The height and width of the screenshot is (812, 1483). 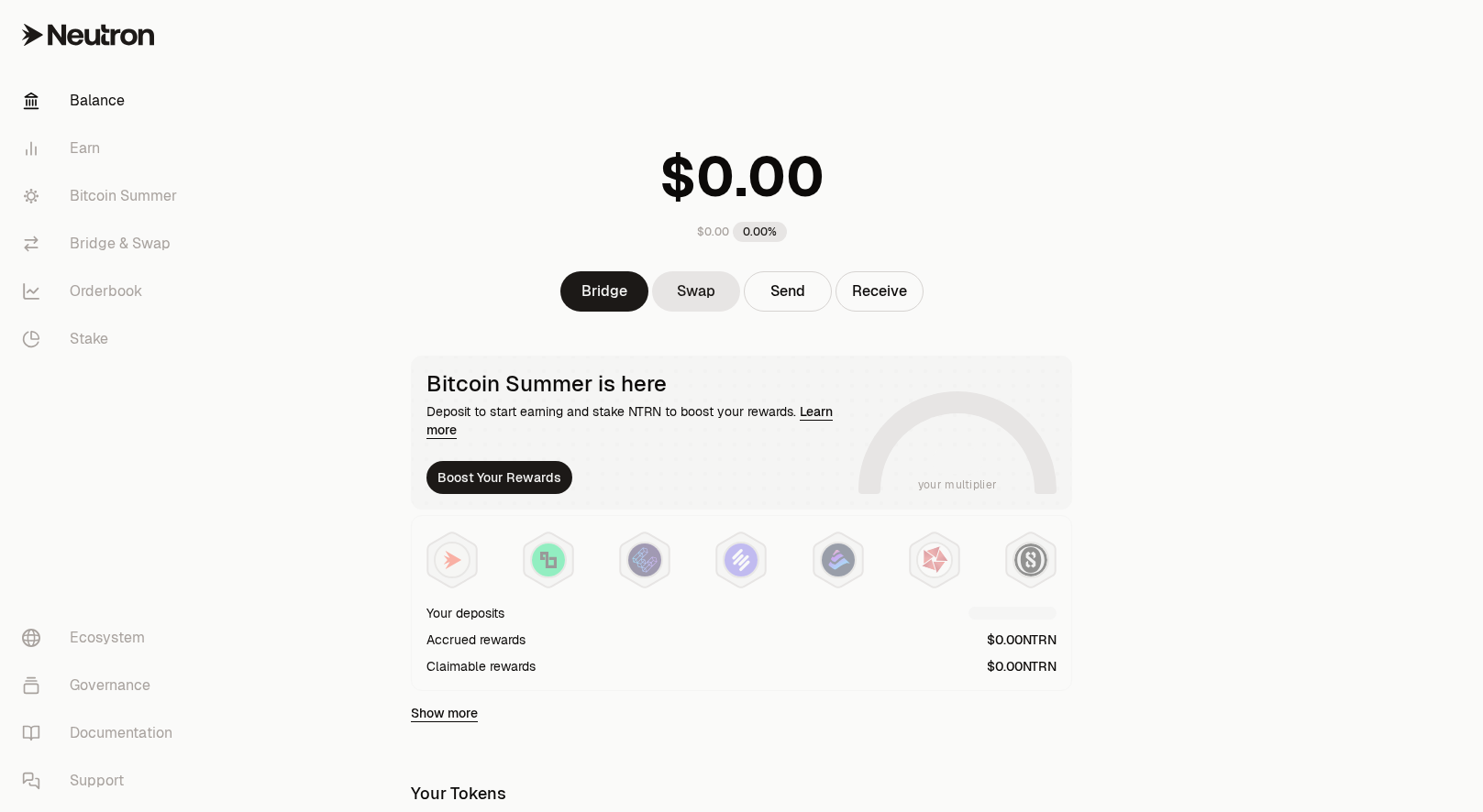 What do you see at coordinates (102, 148) in the screenshot?
I see `a: Earn` at bounding box center [102, 148].